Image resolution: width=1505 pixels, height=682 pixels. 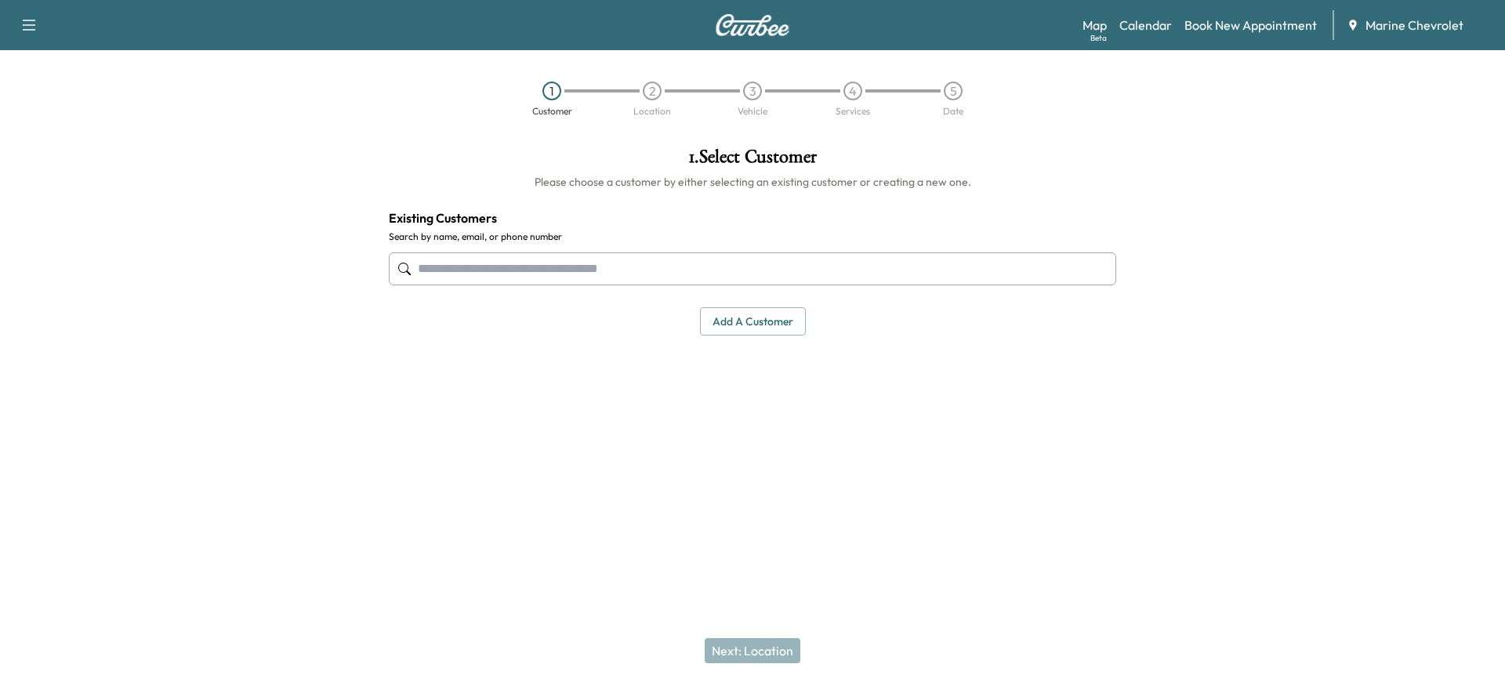 I want to click on div: 4, so click(x=853, y=91).